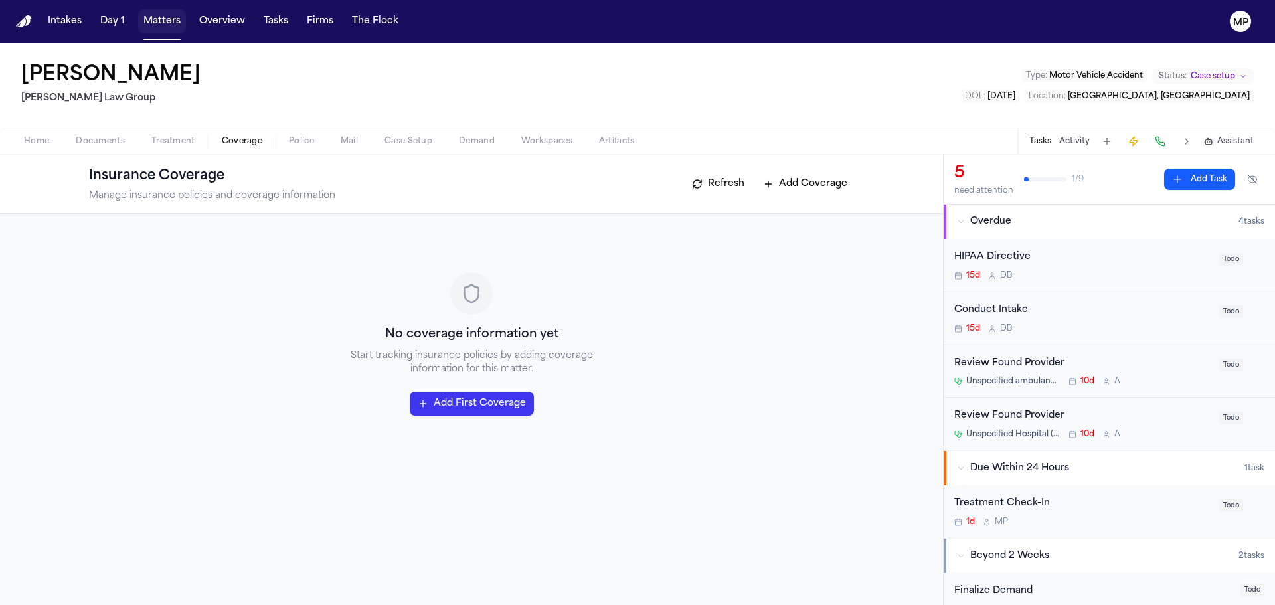  What do you see at coordinates (162, 21) in the screenshot?
I see `a: Matters` at bounding box center [162, 21].